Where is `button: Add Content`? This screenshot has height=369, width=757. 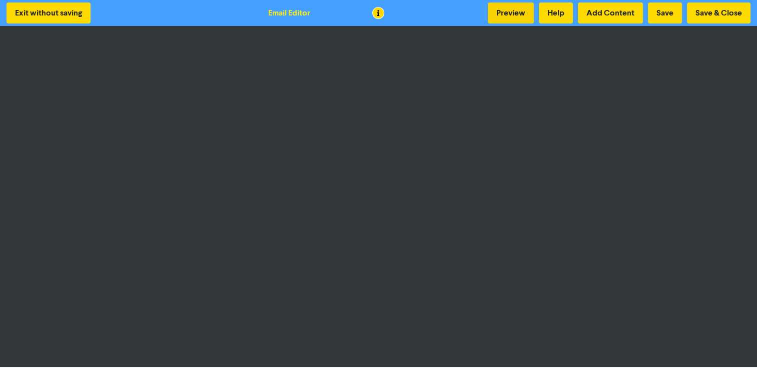
button: Add Content is located at coordinates (611, 13).